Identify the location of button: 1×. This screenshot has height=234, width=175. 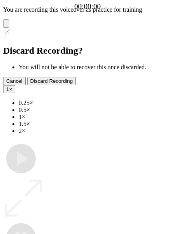
(9, 89).